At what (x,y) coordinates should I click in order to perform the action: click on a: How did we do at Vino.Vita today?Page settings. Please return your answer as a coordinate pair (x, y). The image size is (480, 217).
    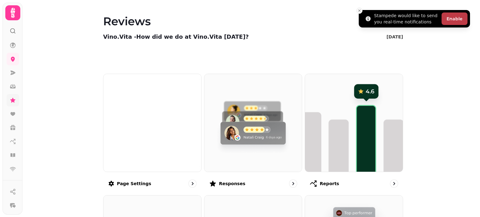
    Looking at the image, I should click on (152, 133).